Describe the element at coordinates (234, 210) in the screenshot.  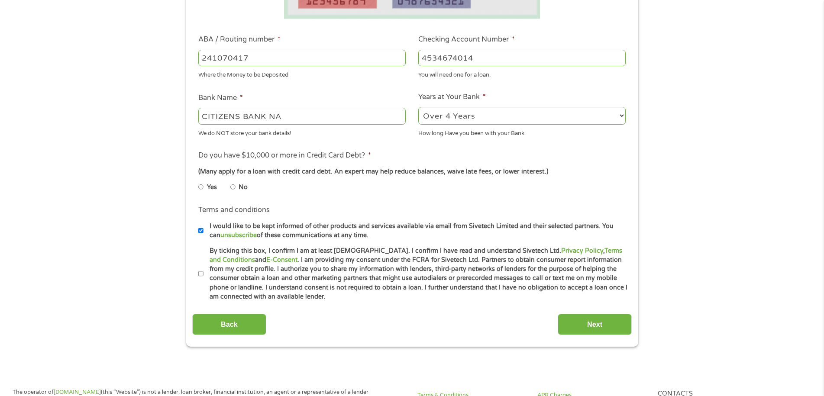
I see `label: Terms and conditions` at that location.